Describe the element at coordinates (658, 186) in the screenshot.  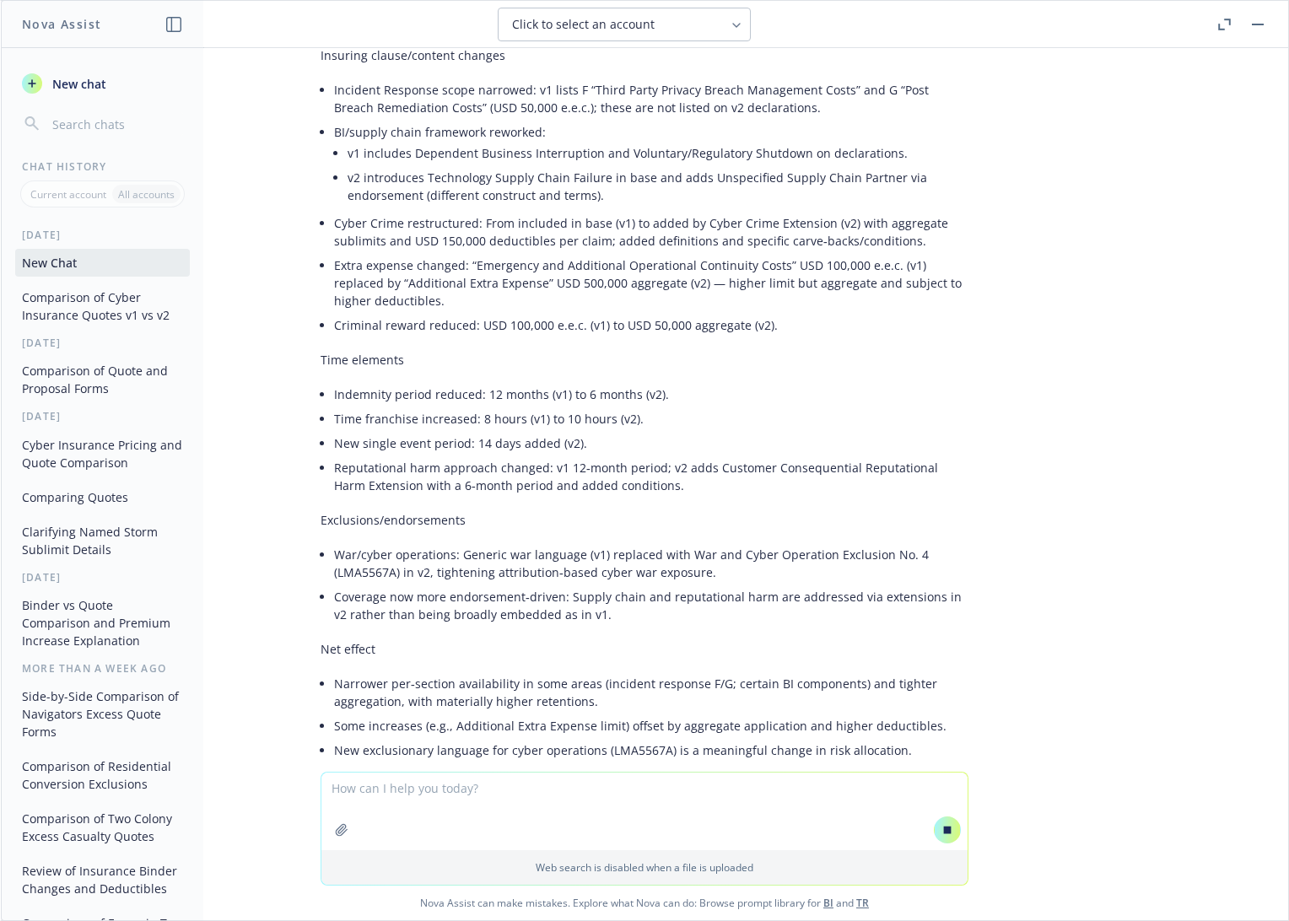
I see `li: v2 introduces Technology Supply Chain Failure in base and adds Unspecified Supply Chain Partner v...` at that location.